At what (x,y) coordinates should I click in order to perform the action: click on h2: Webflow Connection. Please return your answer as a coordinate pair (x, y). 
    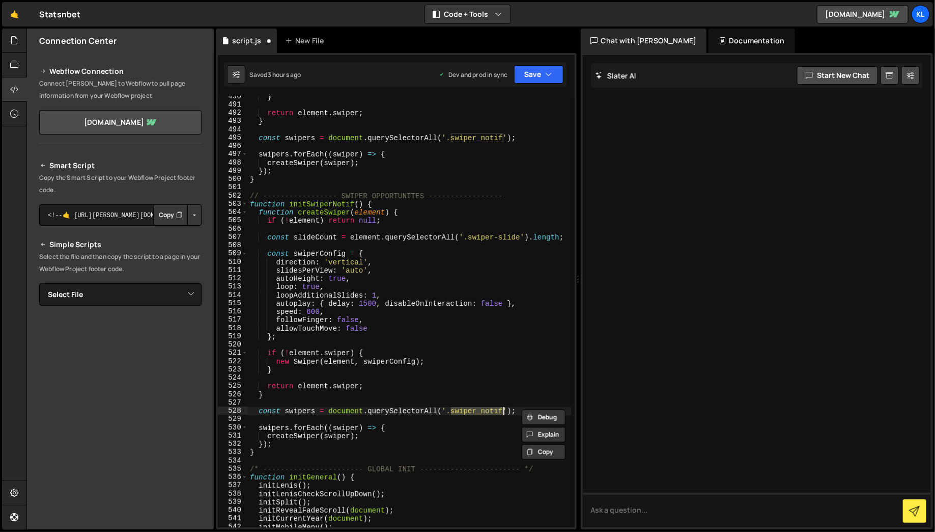
    Looking at the image, I should click on (120, 71).